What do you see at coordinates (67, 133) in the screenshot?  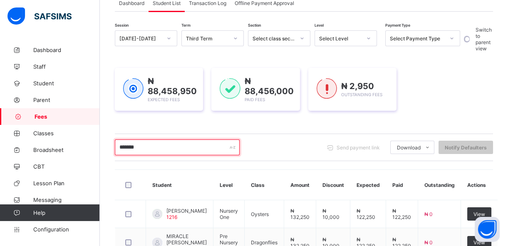 I see `span: Classes` at bounding box center [67, 133].